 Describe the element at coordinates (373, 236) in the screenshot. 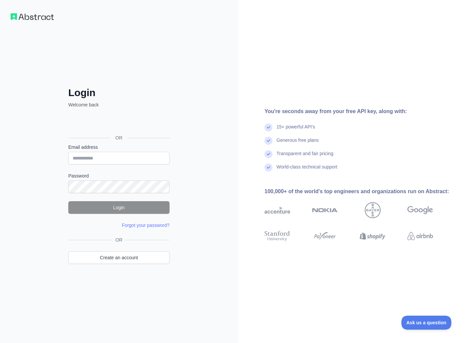

I see `img: shopify` at that location.